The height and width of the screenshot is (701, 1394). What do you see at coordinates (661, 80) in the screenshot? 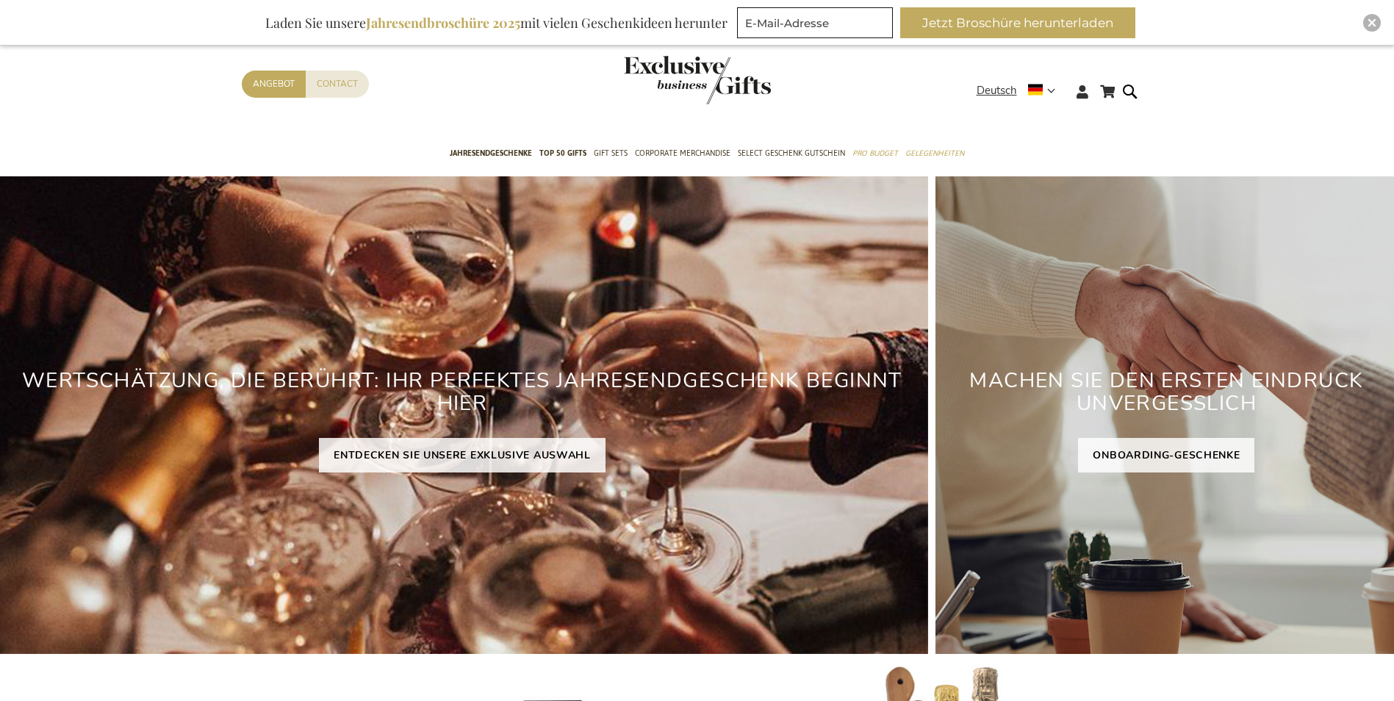
I see `a: store logo` at bounding box center [661, 80].